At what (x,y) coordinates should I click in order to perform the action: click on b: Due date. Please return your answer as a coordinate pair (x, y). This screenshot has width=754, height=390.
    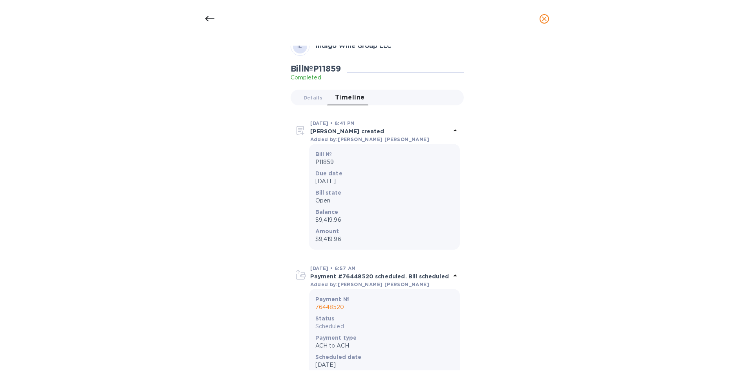
    Looking at the image, I should click on (329, 173).